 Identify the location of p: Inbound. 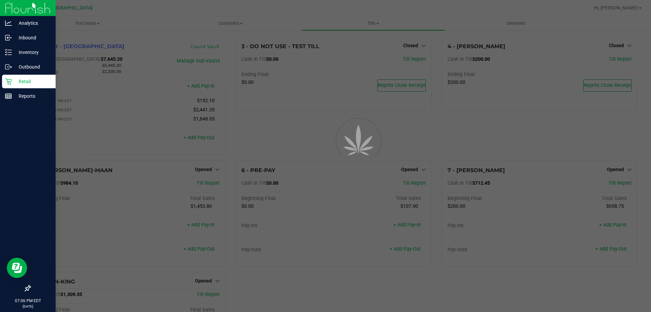
(32, 38).